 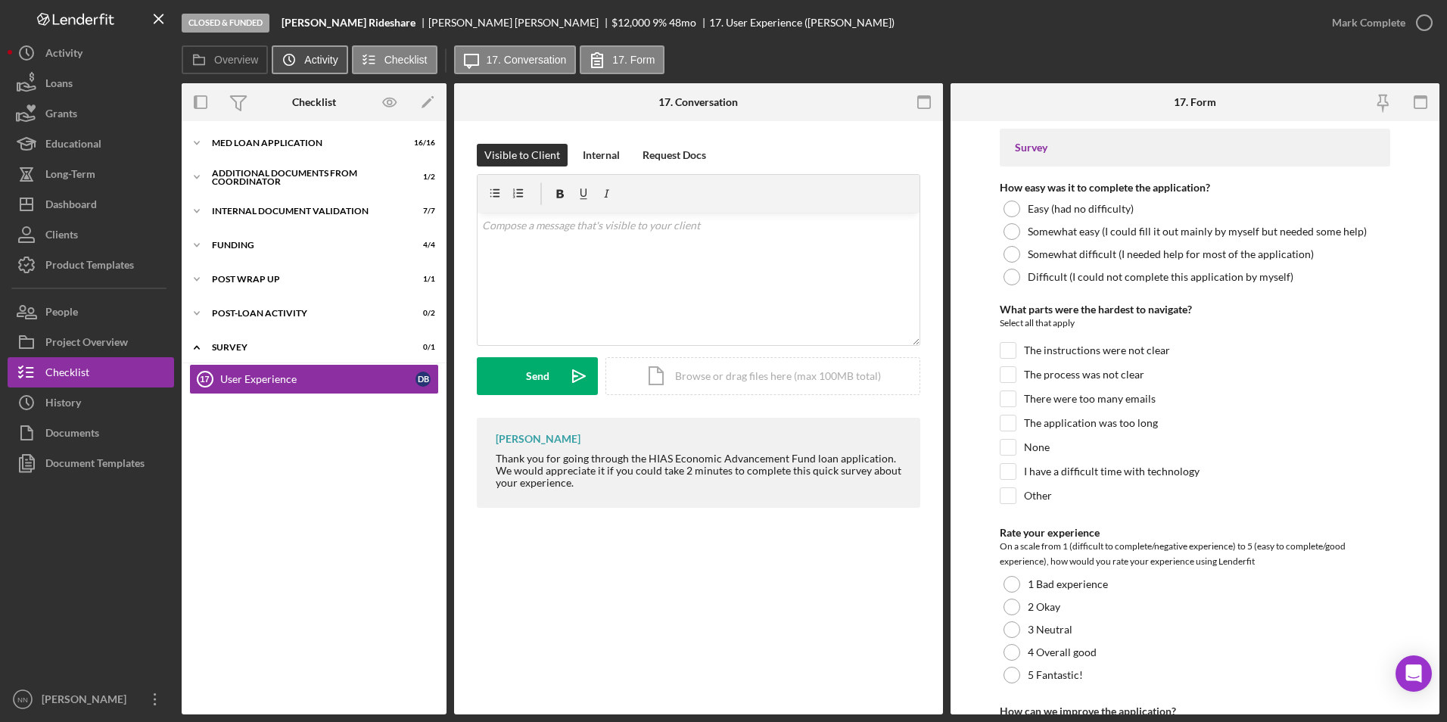 I want to click on a: Activity, so click(x=91, y=53).